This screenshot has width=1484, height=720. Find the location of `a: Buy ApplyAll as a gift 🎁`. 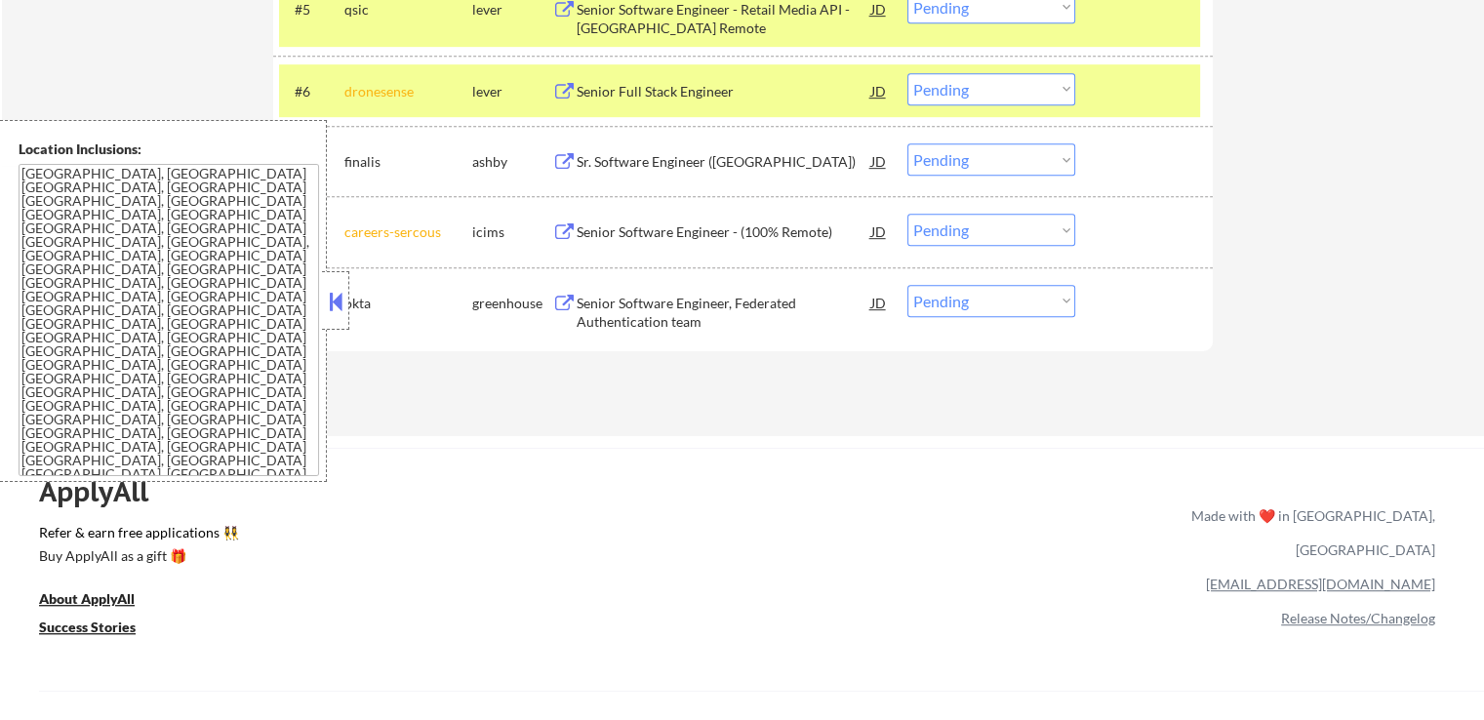

a: Buy ApplyAll as a gift 🎁 is located at coordinates (137, 558).